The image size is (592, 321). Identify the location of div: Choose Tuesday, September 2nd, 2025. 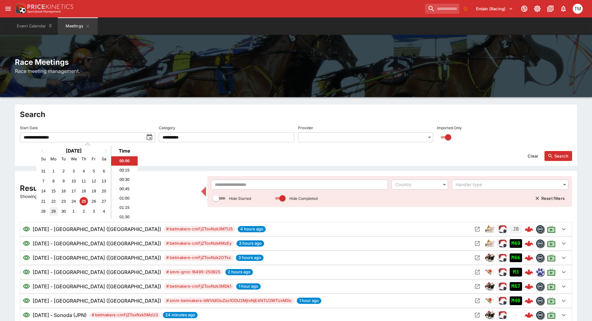
(63, 171).